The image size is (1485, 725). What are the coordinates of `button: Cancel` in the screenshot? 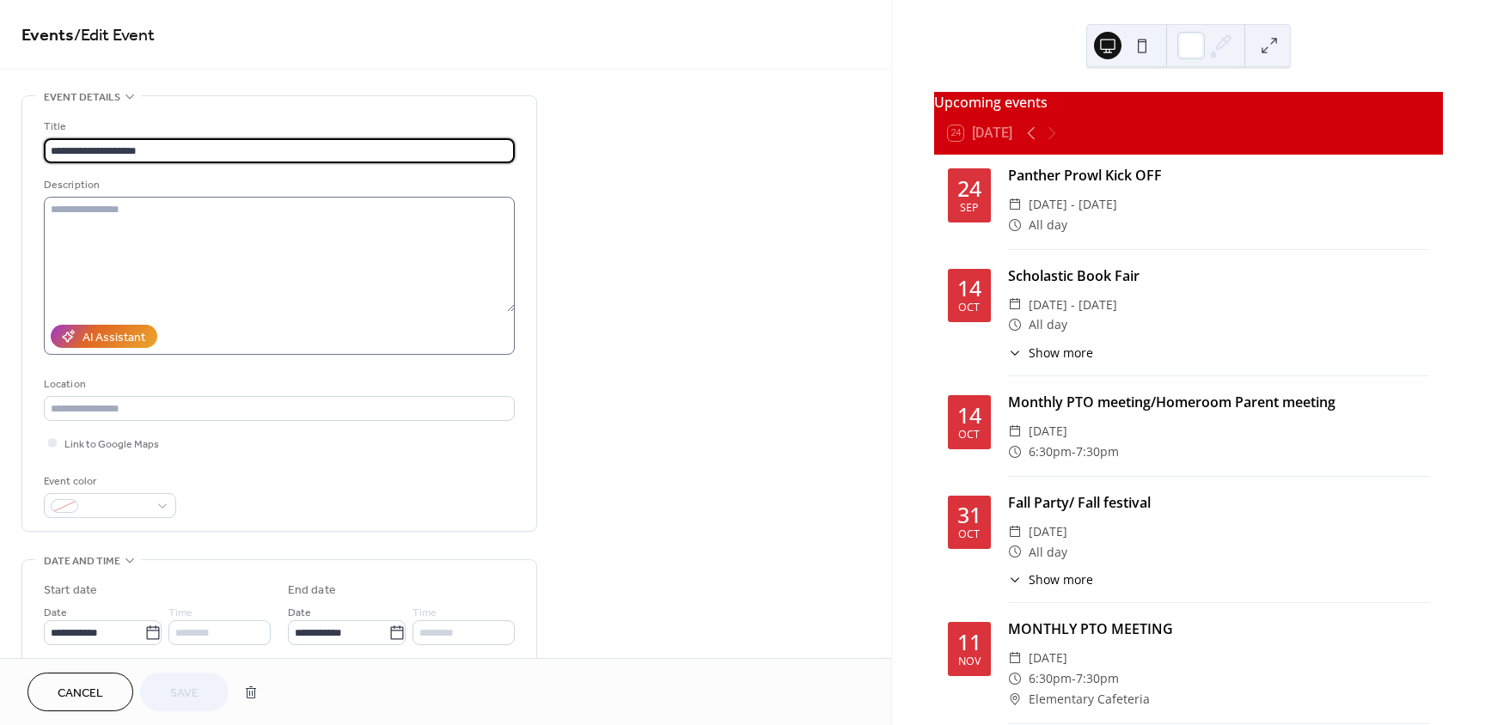 It's located at (80, 692).